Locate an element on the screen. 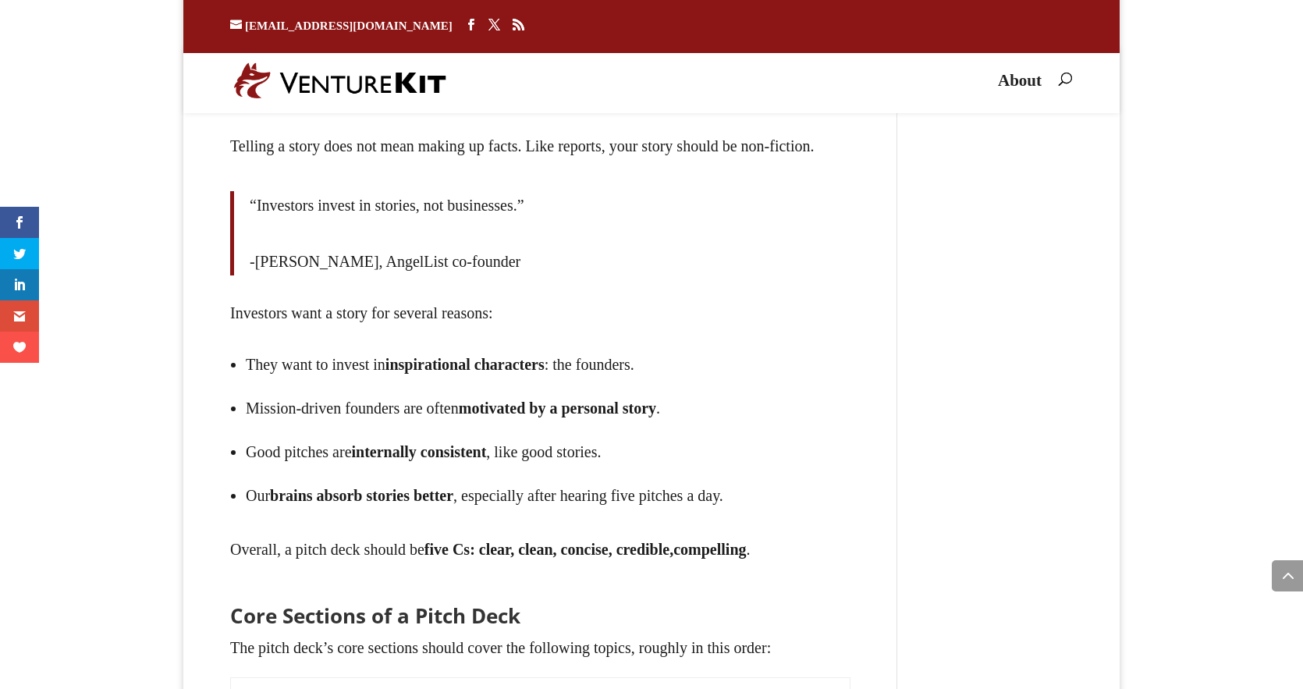  li: Good pitches are , like good stories. is located at coordinates (548, 452).